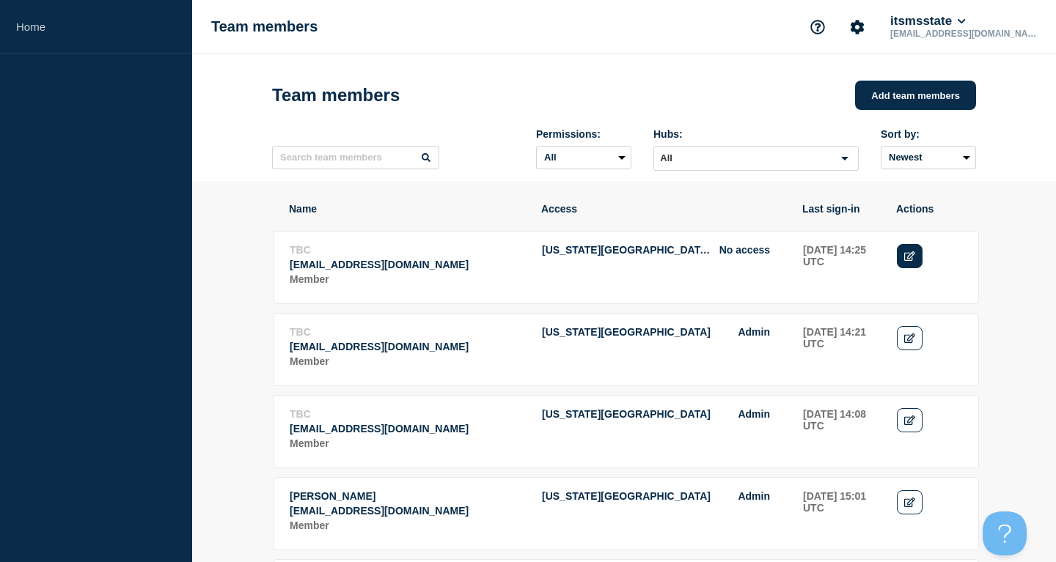  Describe the element at coordinates (928, 134) in the screenshot. I see `div: Sort by:` at that location.